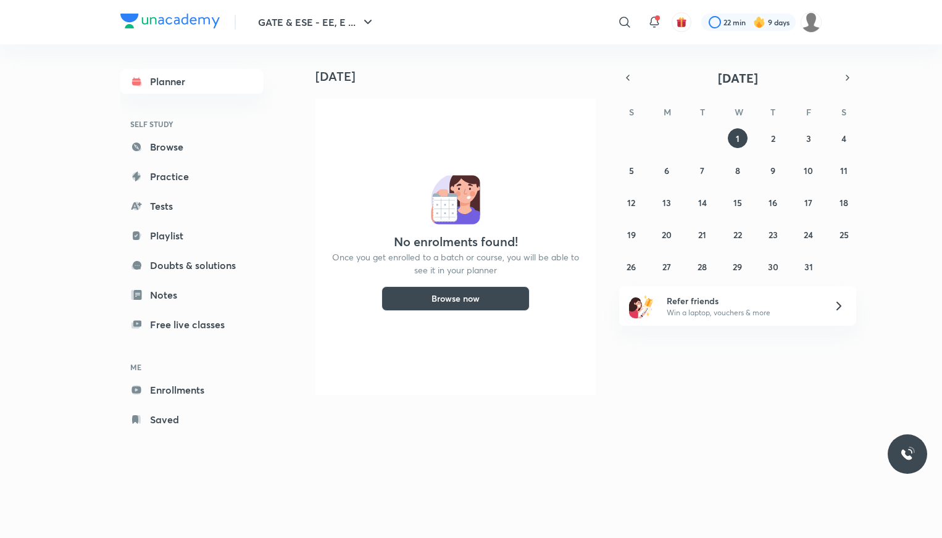  Describe the element at coordinates (632, 203) in the screenshot. I see `button: October 12, 2025` at that location.